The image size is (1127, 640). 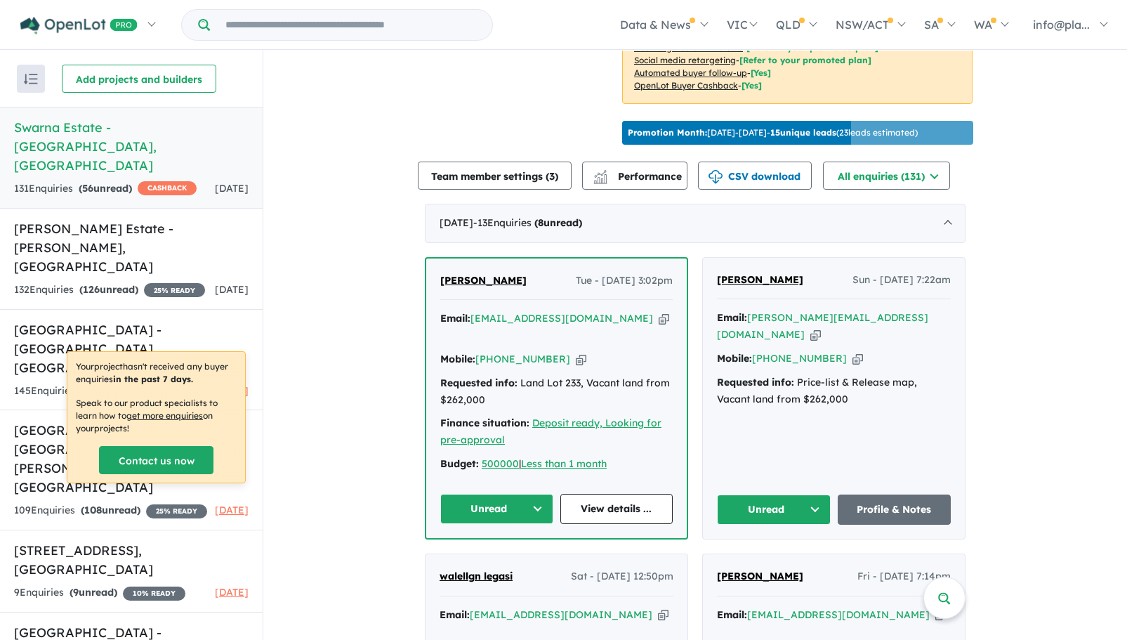 What do you see at coordinates (494, 176) in the screenshot?
I see `button: Team member settings (3)` at bounding box center [494, 176].